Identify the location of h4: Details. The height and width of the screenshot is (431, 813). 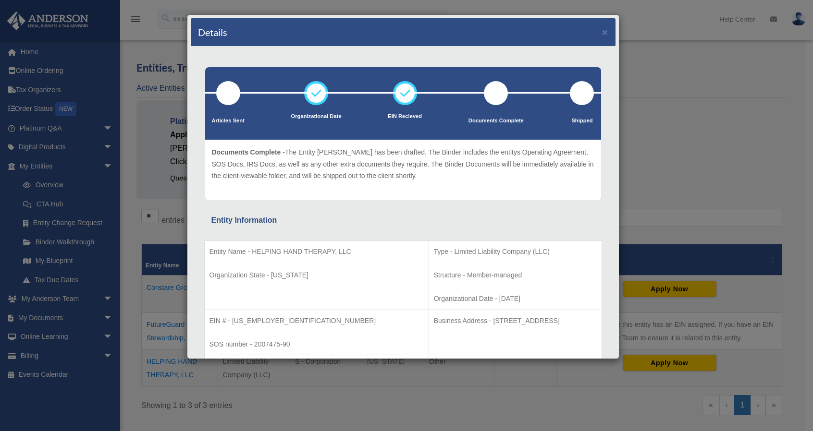
(212, 32).